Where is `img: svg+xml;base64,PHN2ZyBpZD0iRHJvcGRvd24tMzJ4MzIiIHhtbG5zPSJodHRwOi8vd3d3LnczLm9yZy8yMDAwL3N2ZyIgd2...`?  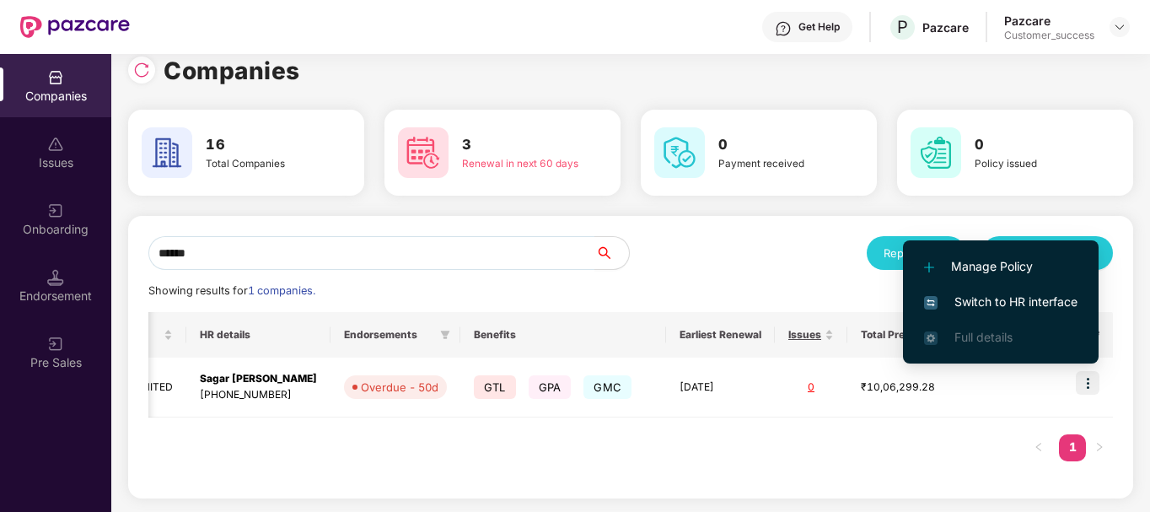
img: svg+xml;base64,PHN2ZyBpZD0iRHJvcGRvd24tMzJ4MzIiIHhtbG5zPSJodHRwOi8vd3d3LnczLm9yZy8yMDAwL3N2ZyIgd2... is located at coordinates (1120, 27).